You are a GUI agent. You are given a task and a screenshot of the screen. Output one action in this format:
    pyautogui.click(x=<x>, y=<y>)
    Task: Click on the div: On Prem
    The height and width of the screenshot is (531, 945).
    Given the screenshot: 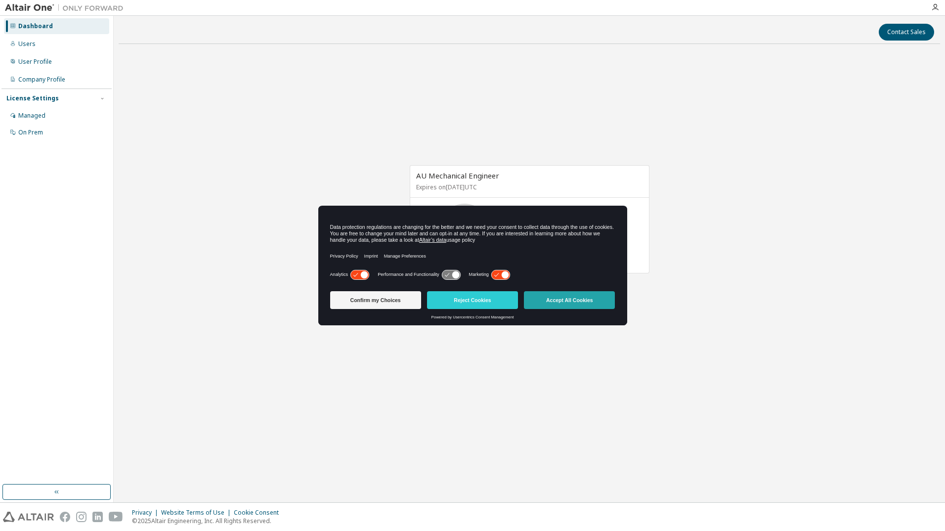 What is the action you would take?
    pyautogui.click(x=31, y=132)
    